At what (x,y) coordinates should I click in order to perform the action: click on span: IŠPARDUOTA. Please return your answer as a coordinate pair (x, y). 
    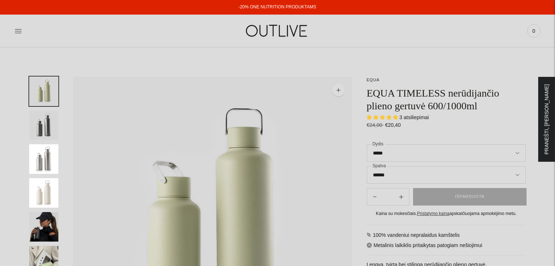
    Looking at the image, I should click on (470, 197).